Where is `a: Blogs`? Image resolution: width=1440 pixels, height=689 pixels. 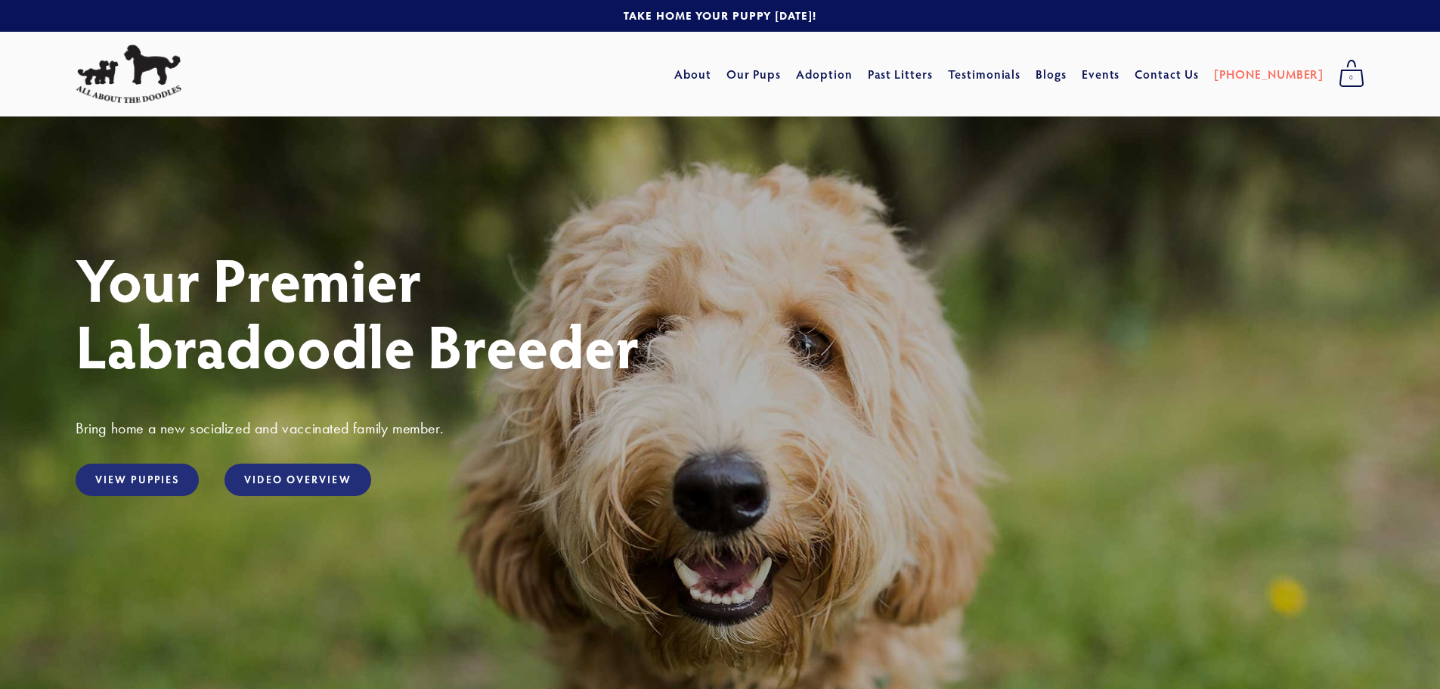 a: Blogs is located at coordinates (1051, 74).